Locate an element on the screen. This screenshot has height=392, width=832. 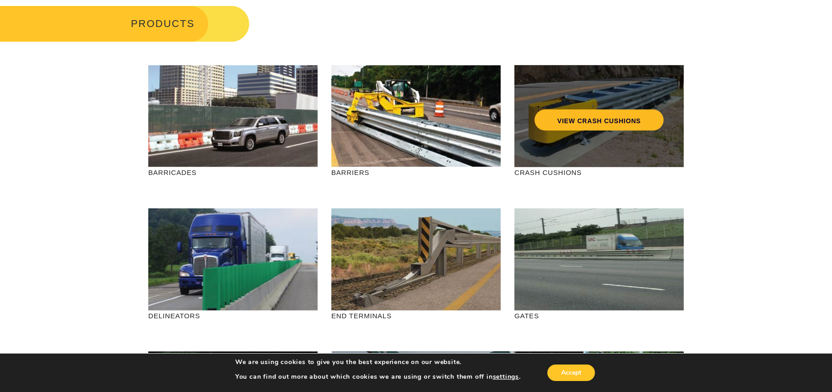
a: VIEW CRASH CUSHIONS is located at coordinates (599, 120).